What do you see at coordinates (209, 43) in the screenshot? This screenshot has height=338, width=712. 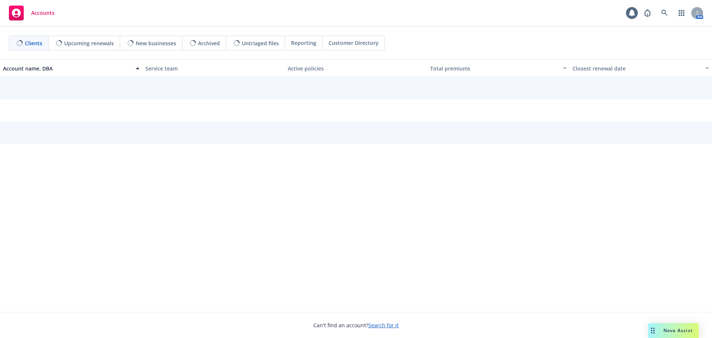 I see `span: Archived` at bounding box center [209, 43].